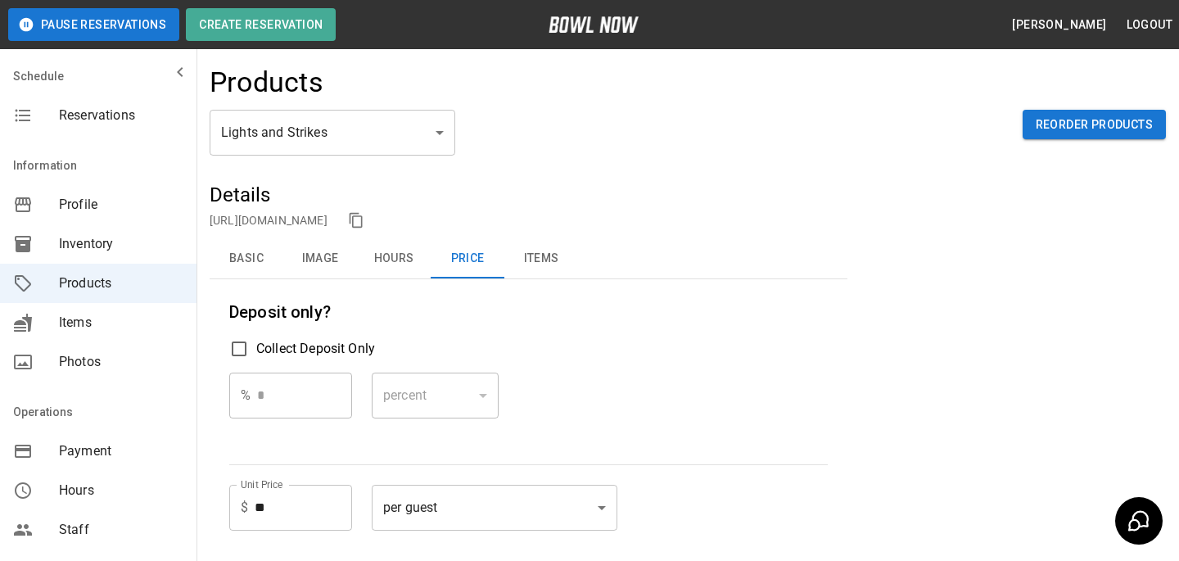 This screenshot has width=1179, height=561. Describe the element at coordinates (528, 195) in the screenshot. I see `h5: Details` at that location.